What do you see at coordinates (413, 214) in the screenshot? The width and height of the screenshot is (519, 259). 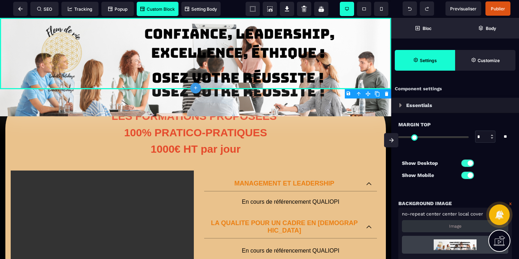 I see `span: no-repeat` at bounding box center [413, 214].